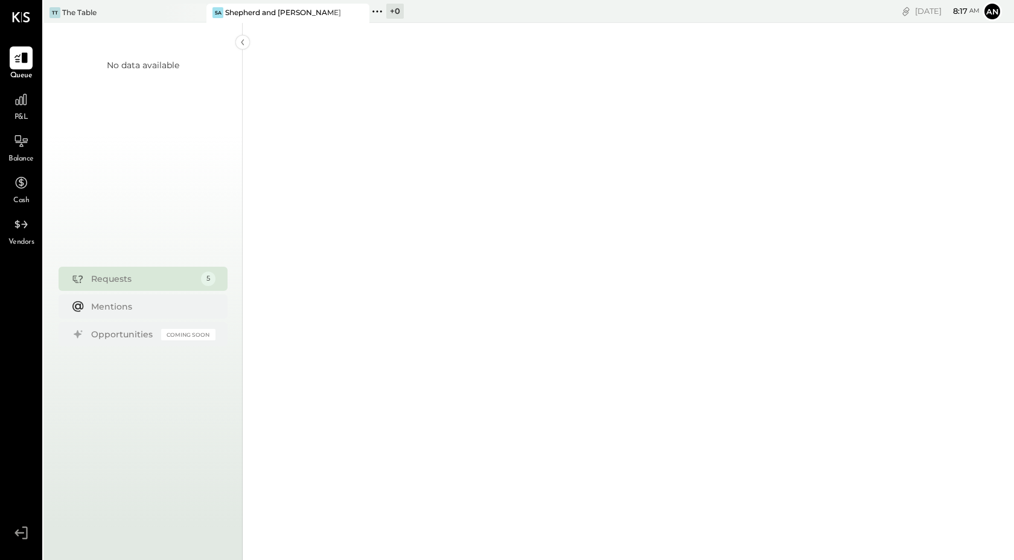 The height and width of the screenshot is (560, 1014). I want to click on button: an, so click(992, 11).